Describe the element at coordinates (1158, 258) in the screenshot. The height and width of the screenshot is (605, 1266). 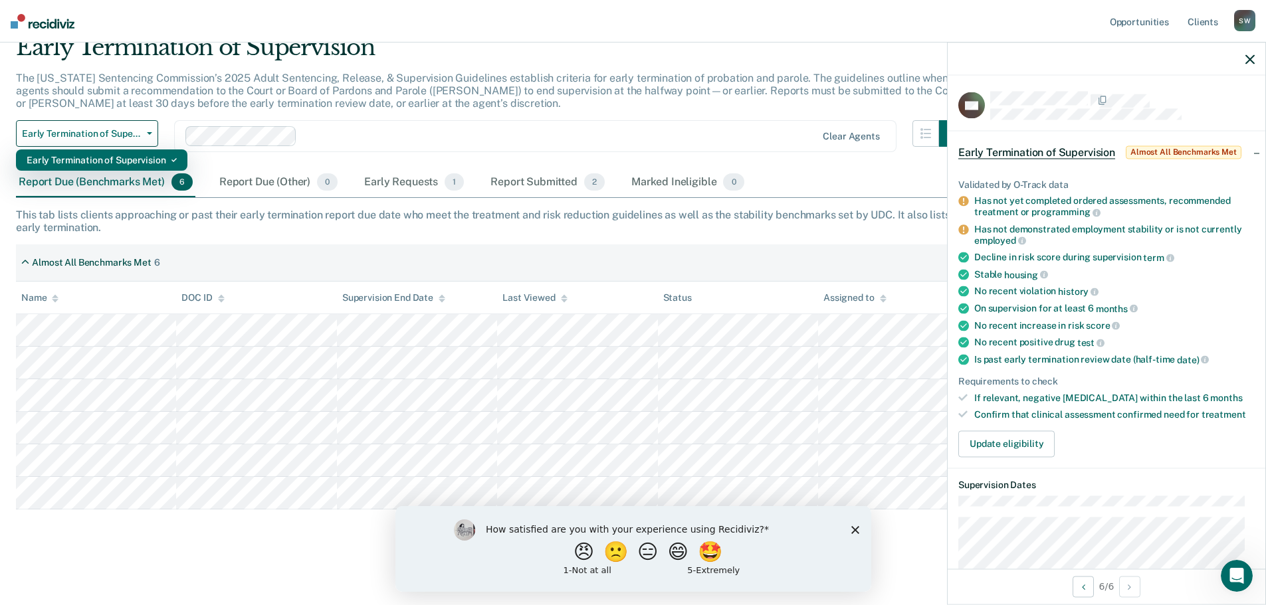
I see `span: term` at that location.